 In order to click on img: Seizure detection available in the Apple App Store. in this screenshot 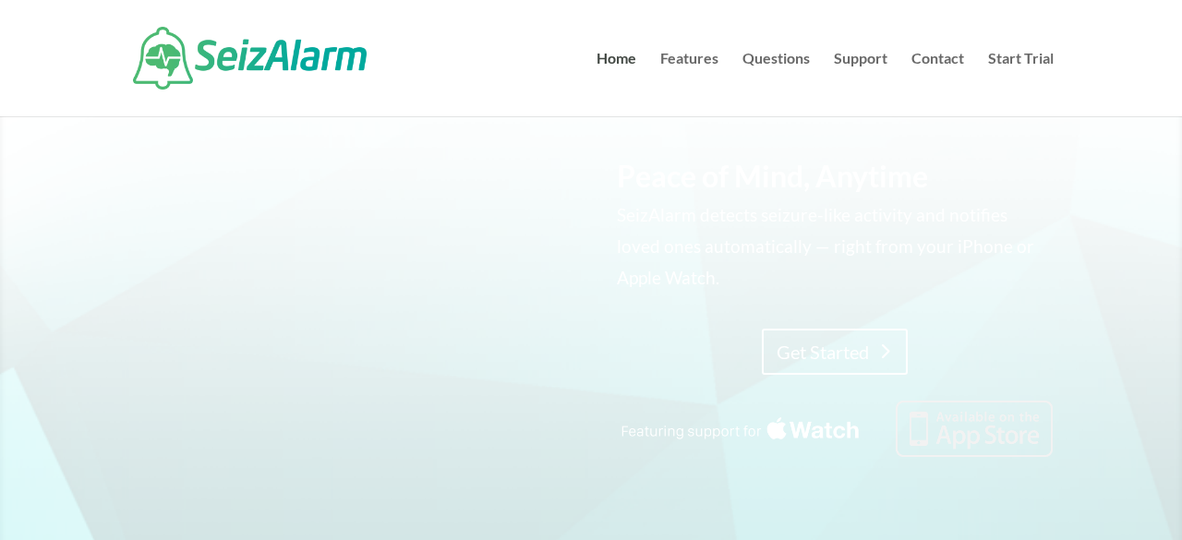, I will do `click(835, 428)`.